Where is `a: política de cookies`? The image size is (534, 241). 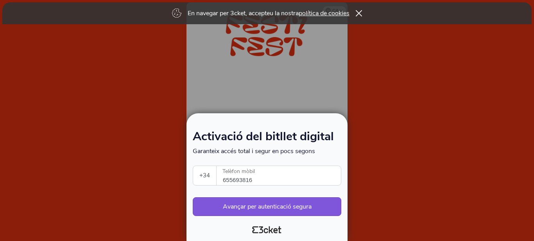 a: política de cookies is located at coordinates (324, 13).